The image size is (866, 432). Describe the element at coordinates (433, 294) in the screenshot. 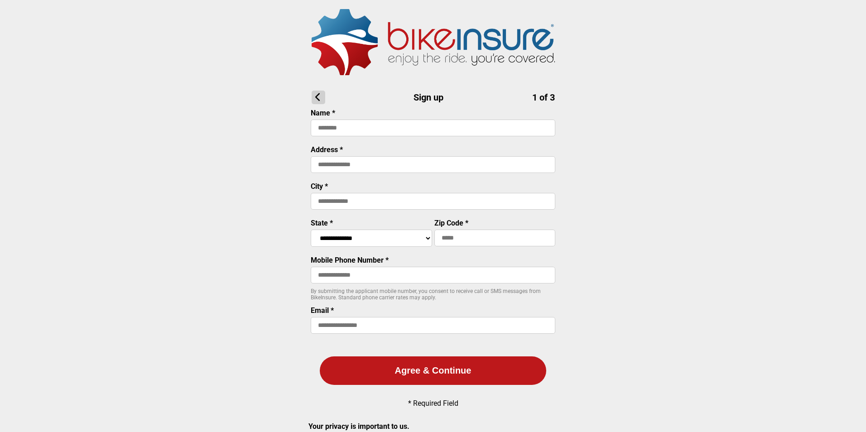

I see `p: By submitting the applicant mobile number, you consent to receive call or SMS messages from BikeI...` at that location.